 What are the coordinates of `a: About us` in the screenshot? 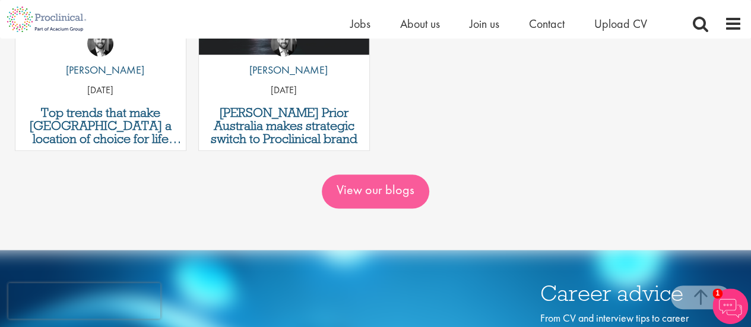 It's located at (419, 24).